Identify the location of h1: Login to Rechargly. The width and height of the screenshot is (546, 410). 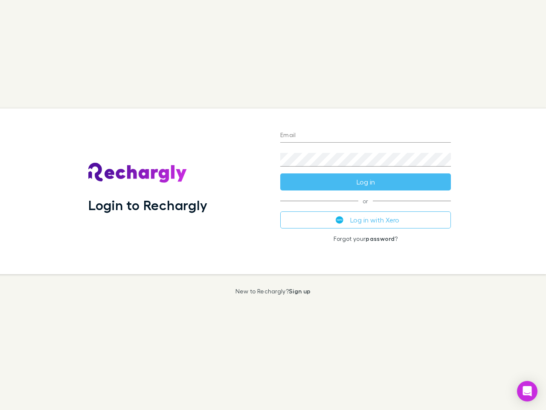
(148, 205).